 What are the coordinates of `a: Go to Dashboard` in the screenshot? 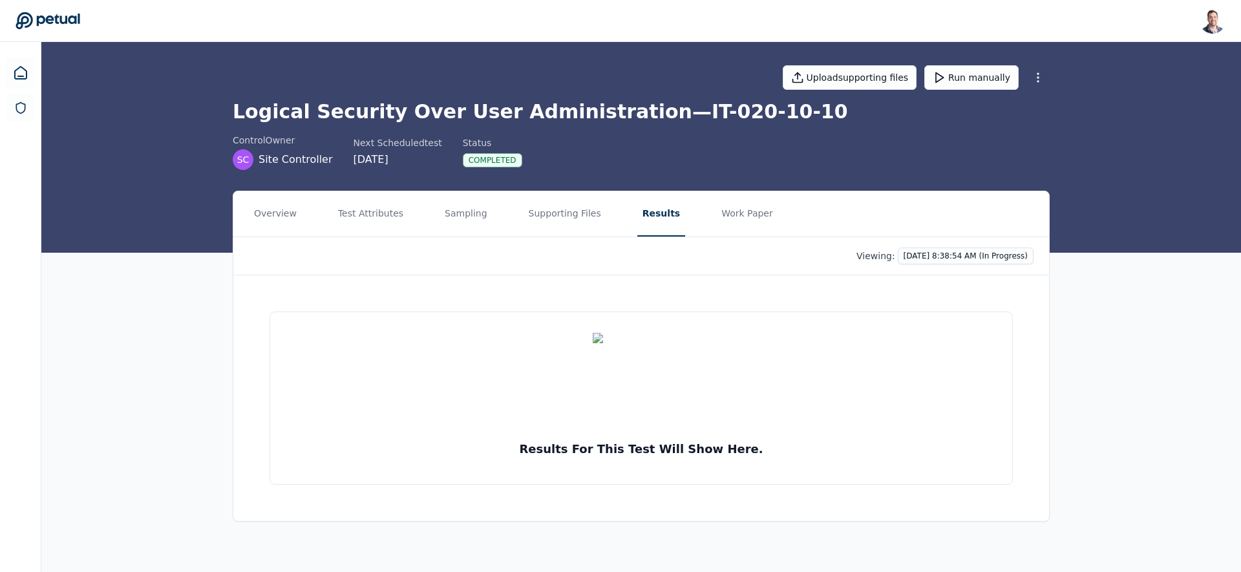 It's located at (48, 21).